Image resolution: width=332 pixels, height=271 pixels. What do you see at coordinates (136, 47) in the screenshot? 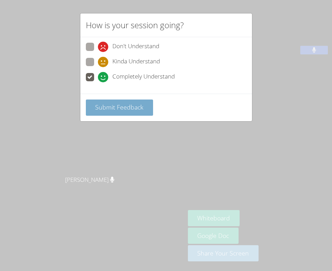
I see `span: Don't Understand` at bounding box center [136, 47].